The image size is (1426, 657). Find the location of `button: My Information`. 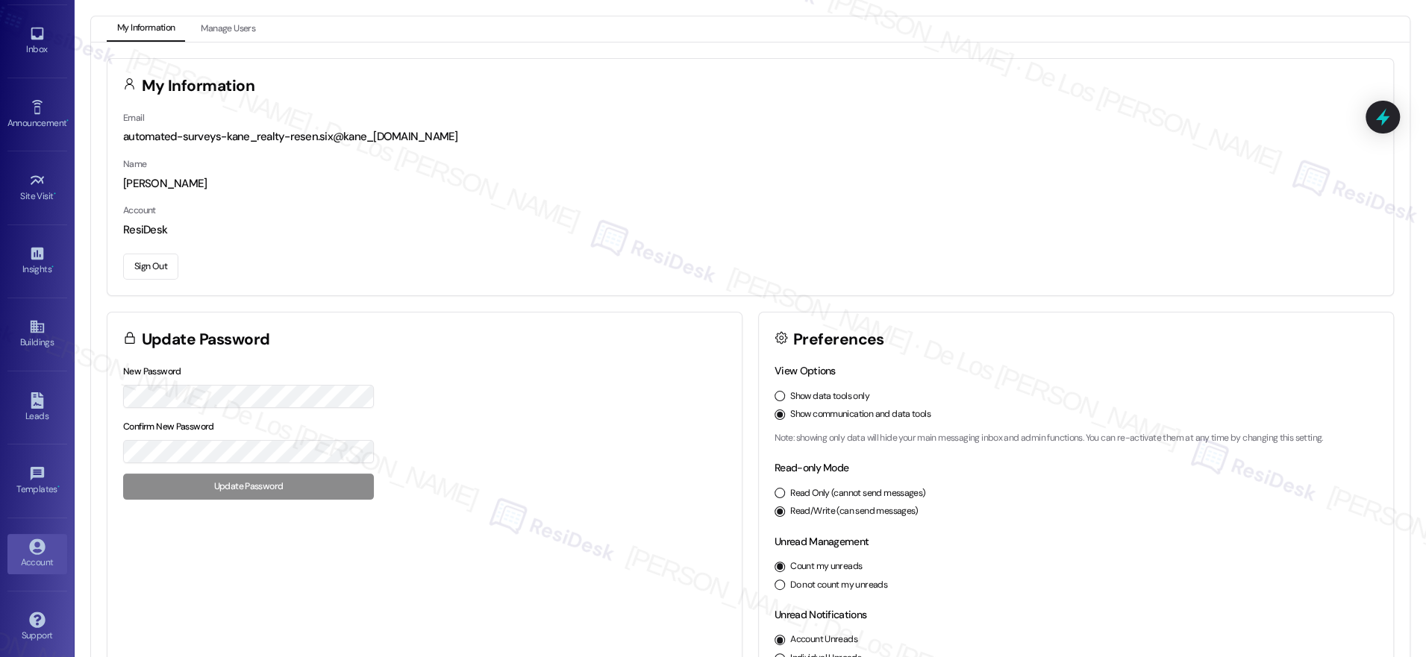

button: My Information is located at coordinates (145, 29).